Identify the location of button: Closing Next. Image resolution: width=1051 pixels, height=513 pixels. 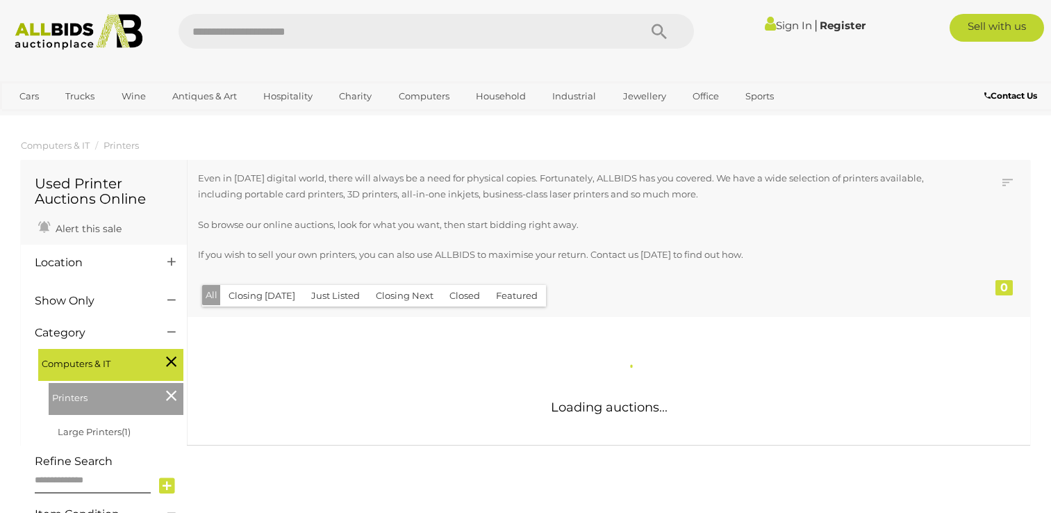
(404, 295).